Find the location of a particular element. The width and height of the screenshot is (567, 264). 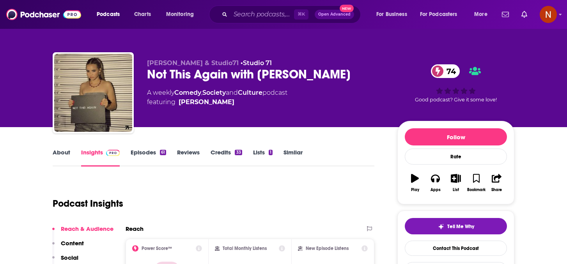

div: List is located at coordinates (456, 190).